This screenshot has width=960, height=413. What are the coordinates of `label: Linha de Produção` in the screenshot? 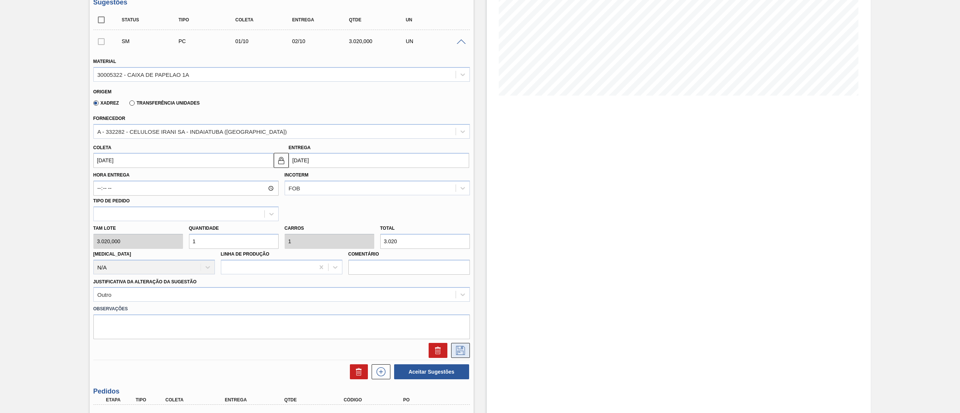 It's located at (245, 254).